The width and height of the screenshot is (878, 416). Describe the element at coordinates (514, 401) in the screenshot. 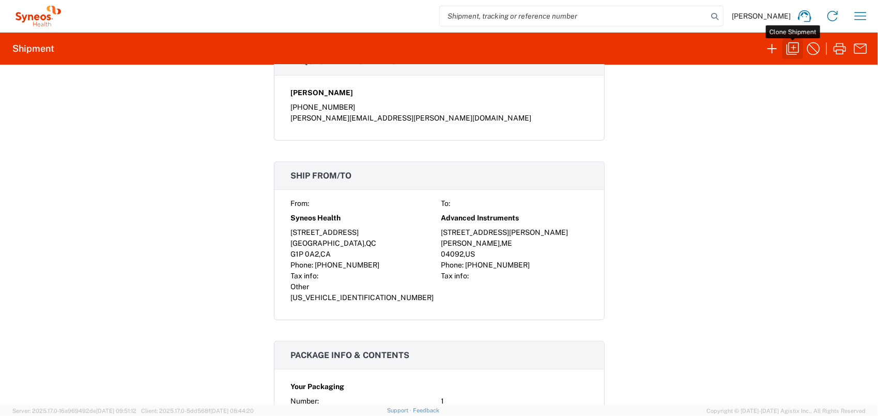

I see `div: 1` at that location.